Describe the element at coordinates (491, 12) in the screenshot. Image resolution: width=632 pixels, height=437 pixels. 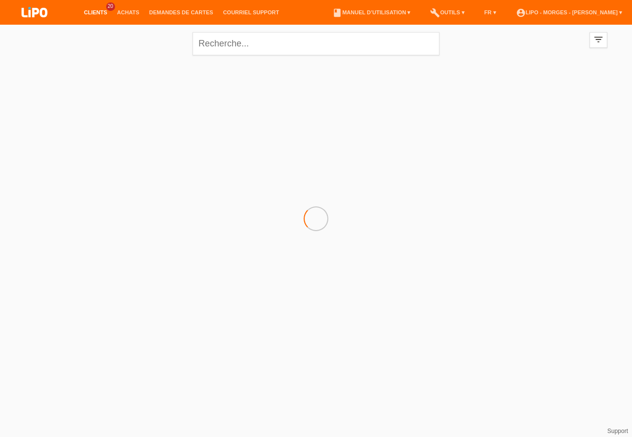
I see `a: FR ▾` at that location.